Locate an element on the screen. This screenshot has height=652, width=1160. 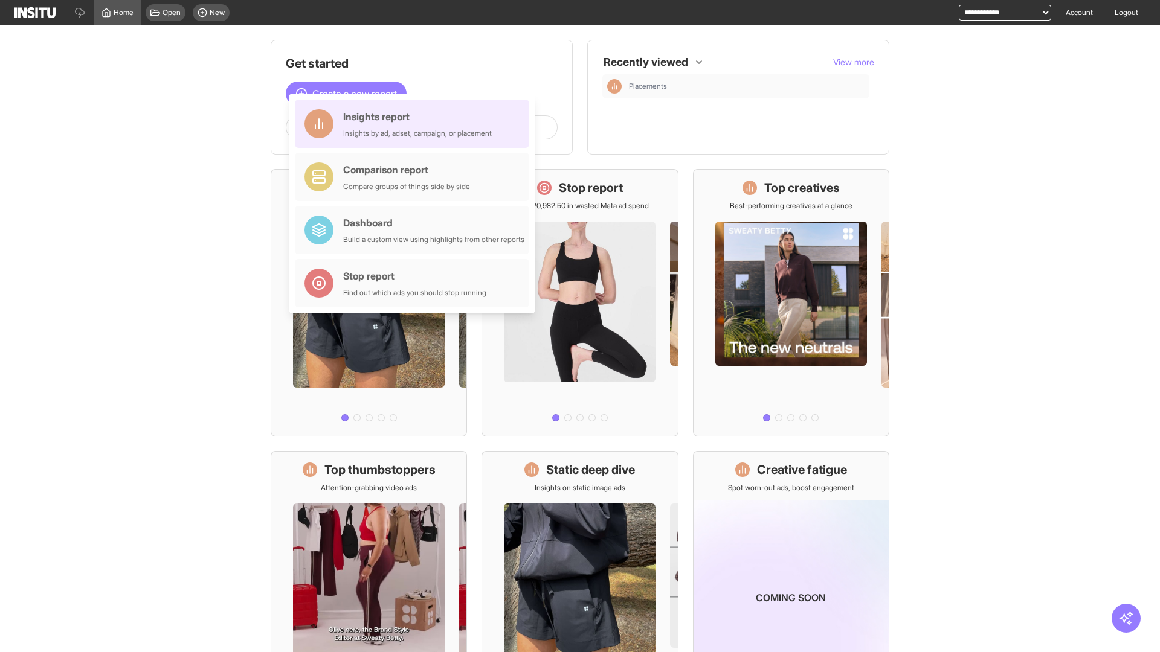
div: Comparison report is located at coordinates (406, 170).